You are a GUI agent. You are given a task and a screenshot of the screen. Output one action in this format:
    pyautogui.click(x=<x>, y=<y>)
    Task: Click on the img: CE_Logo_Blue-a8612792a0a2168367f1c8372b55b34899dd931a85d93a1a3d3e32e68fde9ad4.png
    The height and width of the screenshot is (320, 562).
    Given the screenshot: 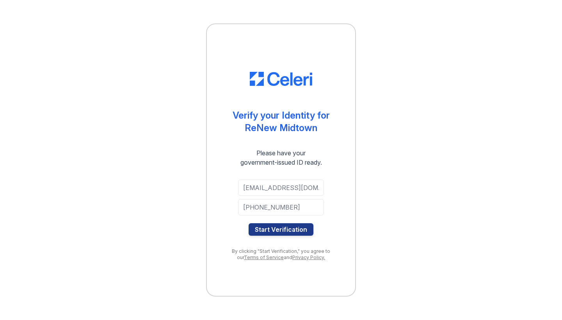 What is the action you would take?
    pyautogui.click(x=281, y=79)
    